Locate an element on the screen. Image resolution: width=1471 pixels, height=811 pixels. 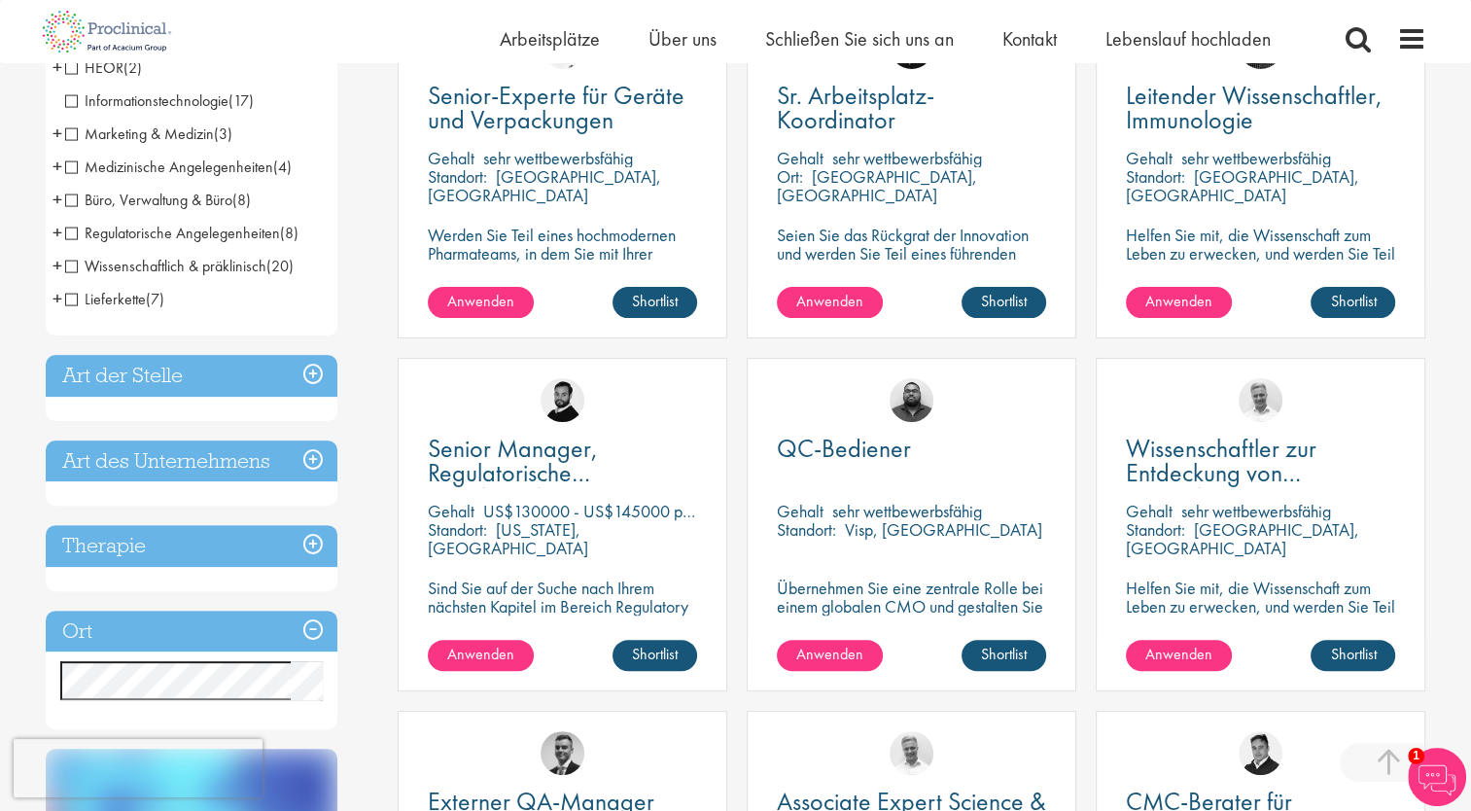
span: Lebenslauf hochladen is located at coordinates (1188, 39).